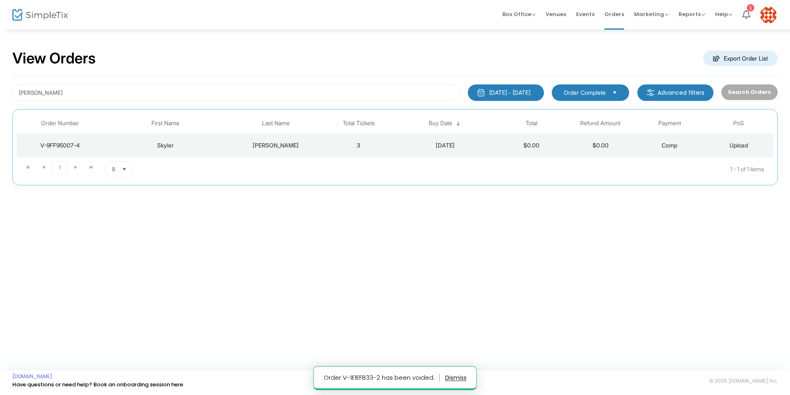 The height and width of the screenshot is (395, 790). I want to click on img: monthly, so click(481, 93).